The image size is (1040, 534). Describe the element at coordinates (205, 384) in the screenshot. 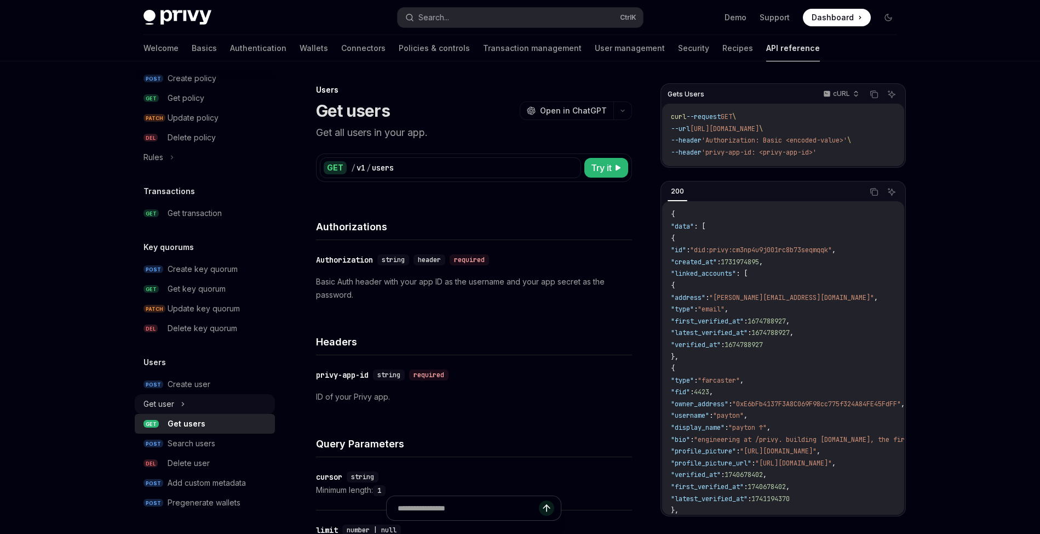

I see `a: POSTCreate user` at that location.